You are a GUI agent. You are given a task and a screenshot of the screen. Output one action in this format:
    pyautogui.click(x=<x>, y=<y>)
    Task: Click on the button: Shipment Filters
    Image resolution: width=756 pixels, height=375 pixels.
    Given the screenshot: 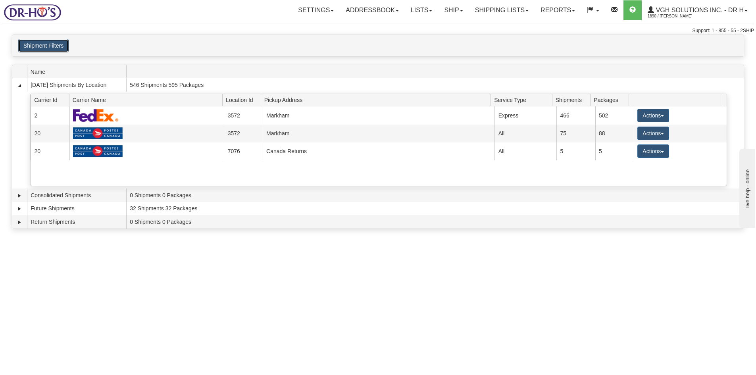 What is the action you would take?
    pyautogui.click(x=43, y=46)
    